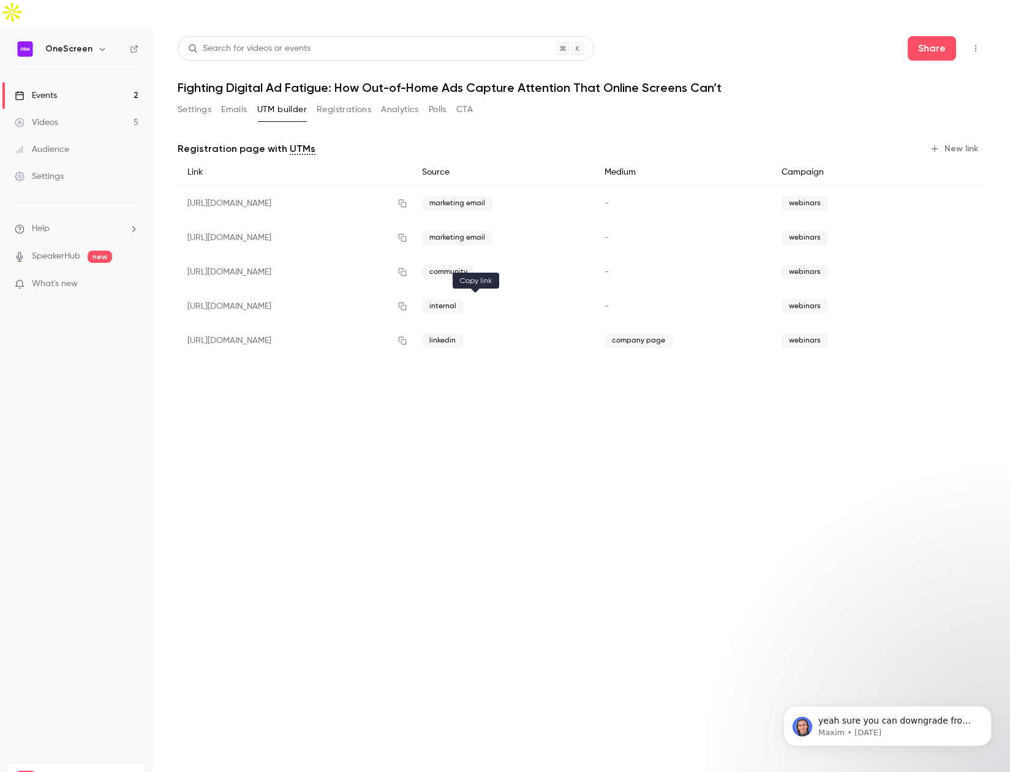 The image size is (1010, 772). Describe the element at coordinates (42, 149) in the screenshot. I see `div: Audience` at that location.